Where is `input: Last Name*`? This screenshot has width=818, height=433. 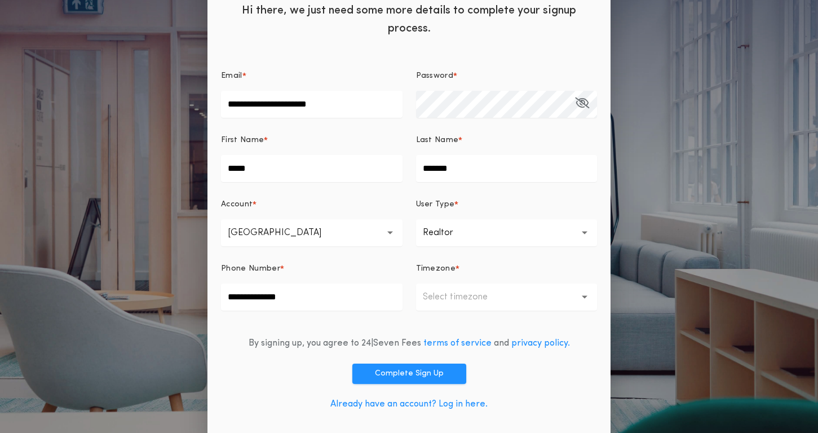 input: Last Name* is located at coordinates (507, 169).